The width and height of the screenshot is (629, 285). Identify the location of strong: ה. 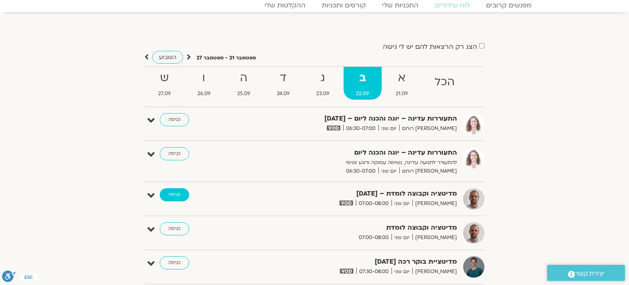
(243, 78).